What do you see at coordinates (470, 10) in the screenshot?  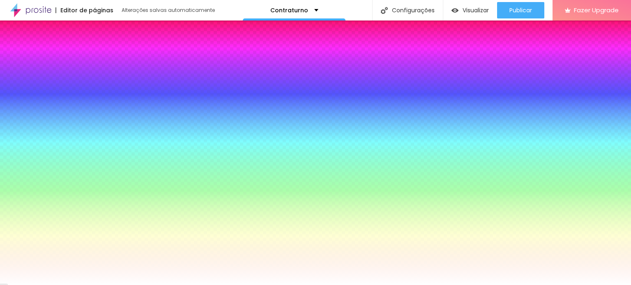 I see `button: Visualizar` at bounding box center [470, 10].